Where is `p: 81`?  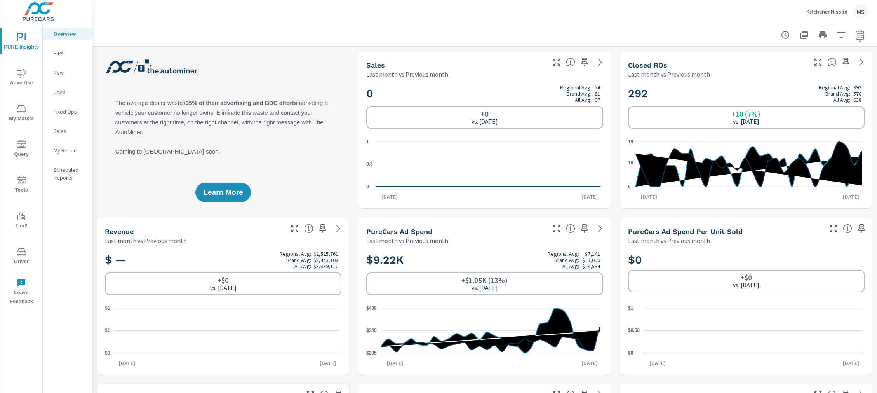
p: 81 is located at coordinates (597, 94).